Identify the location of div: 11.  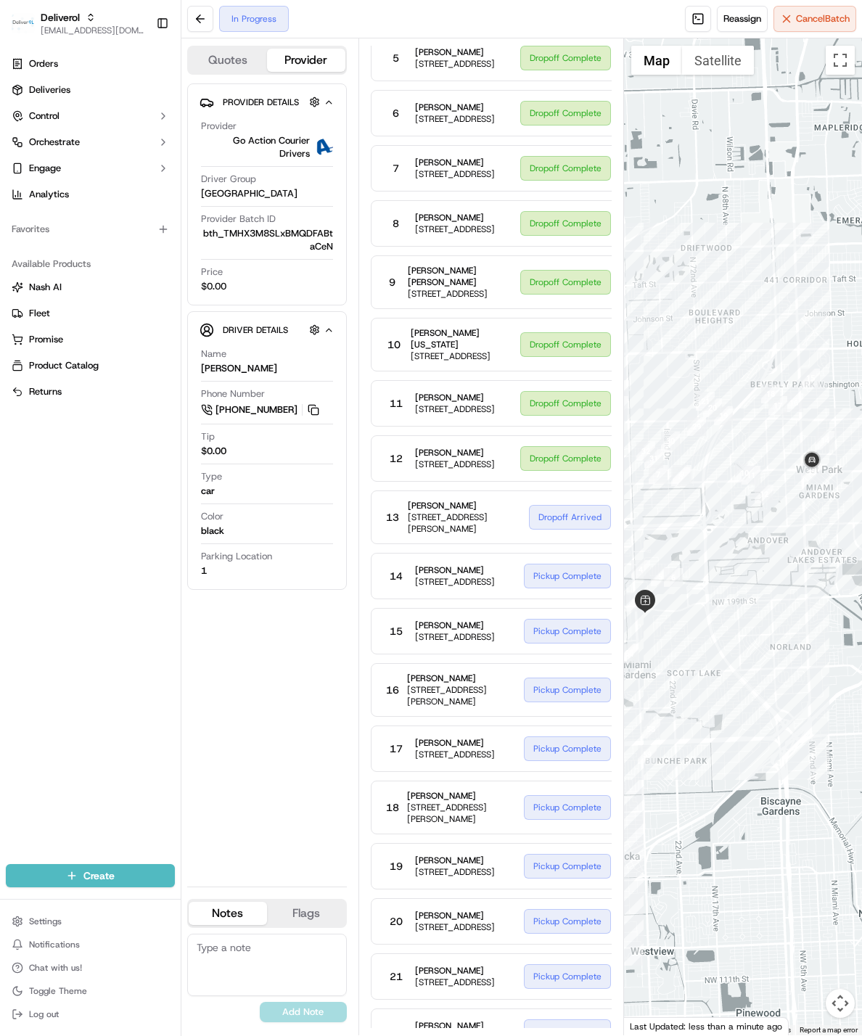
(751, 475).